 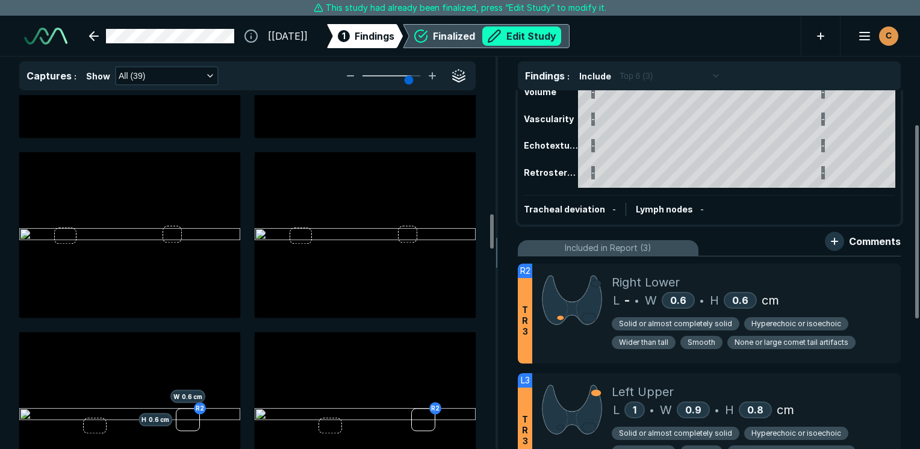 I want to click on img: ada798ab-1f4a-4be3-bc62-45ffd83e8146, so click(x=365, y=416).